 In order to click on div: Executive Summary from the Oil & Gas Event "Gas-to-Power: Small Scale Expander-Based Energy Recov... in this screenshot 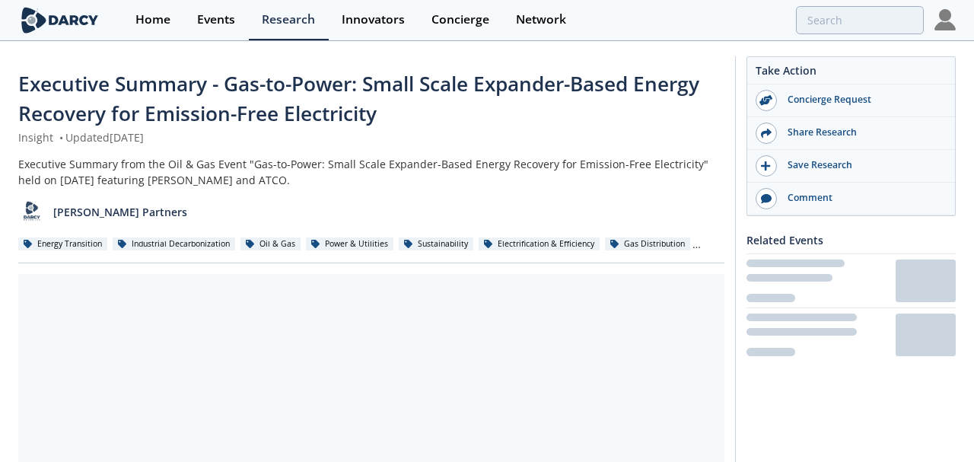, I will do `click(371, 172)`.